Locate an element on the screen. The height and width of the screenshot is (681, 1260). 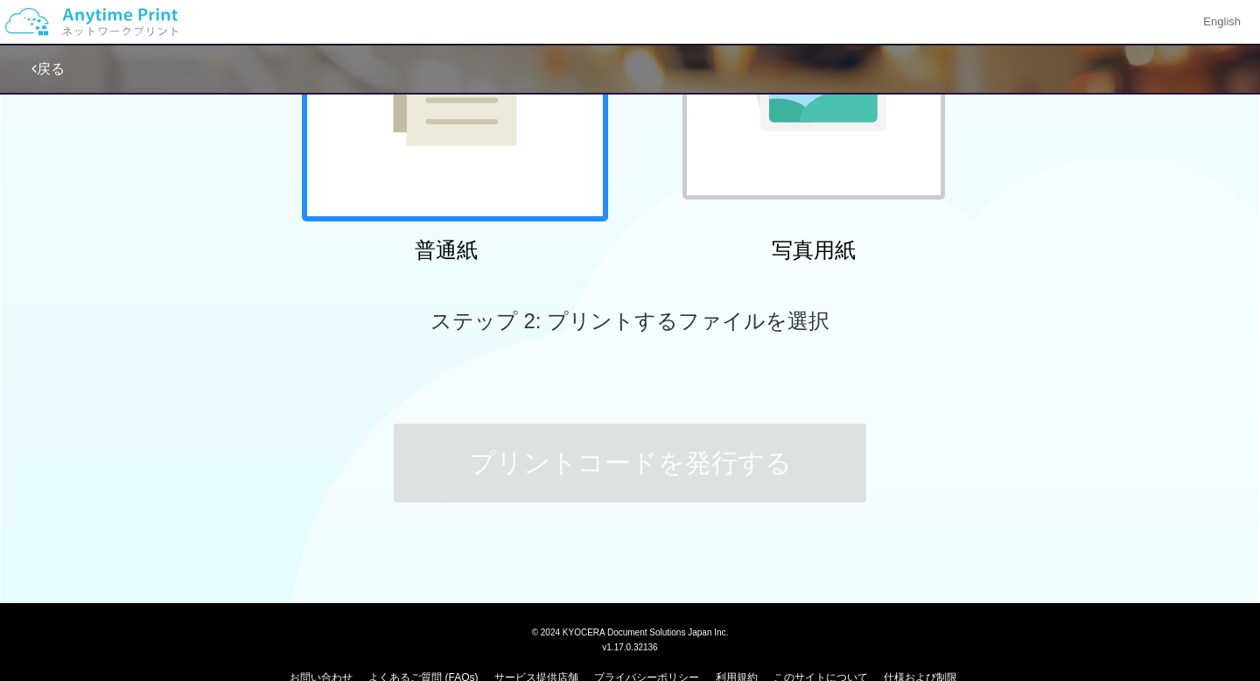
span: © 2024 KYOCERA Document Solutions Japan Inc. is located at coordinates (630, 631).